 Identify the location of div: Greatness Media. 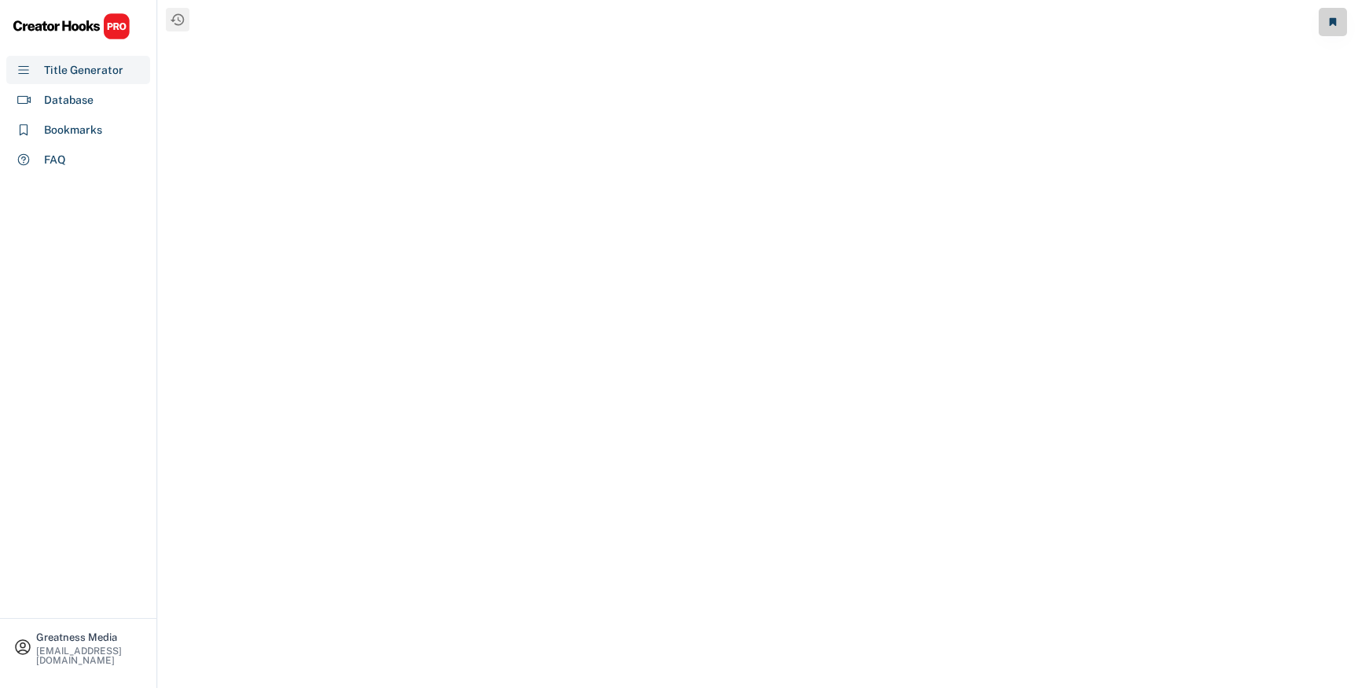
(90, 637).